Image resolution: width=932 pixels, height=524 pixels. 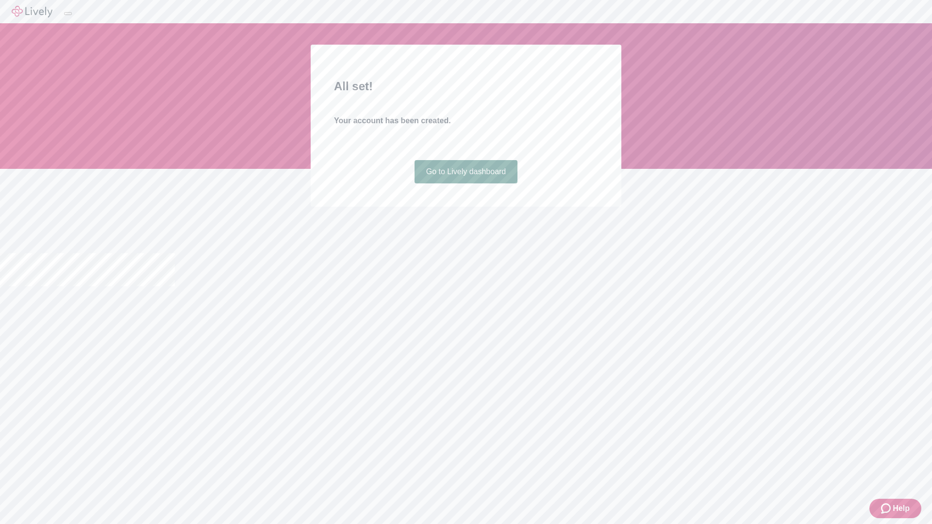 I want to click on h2: All set!, so click(x=466, y=86).